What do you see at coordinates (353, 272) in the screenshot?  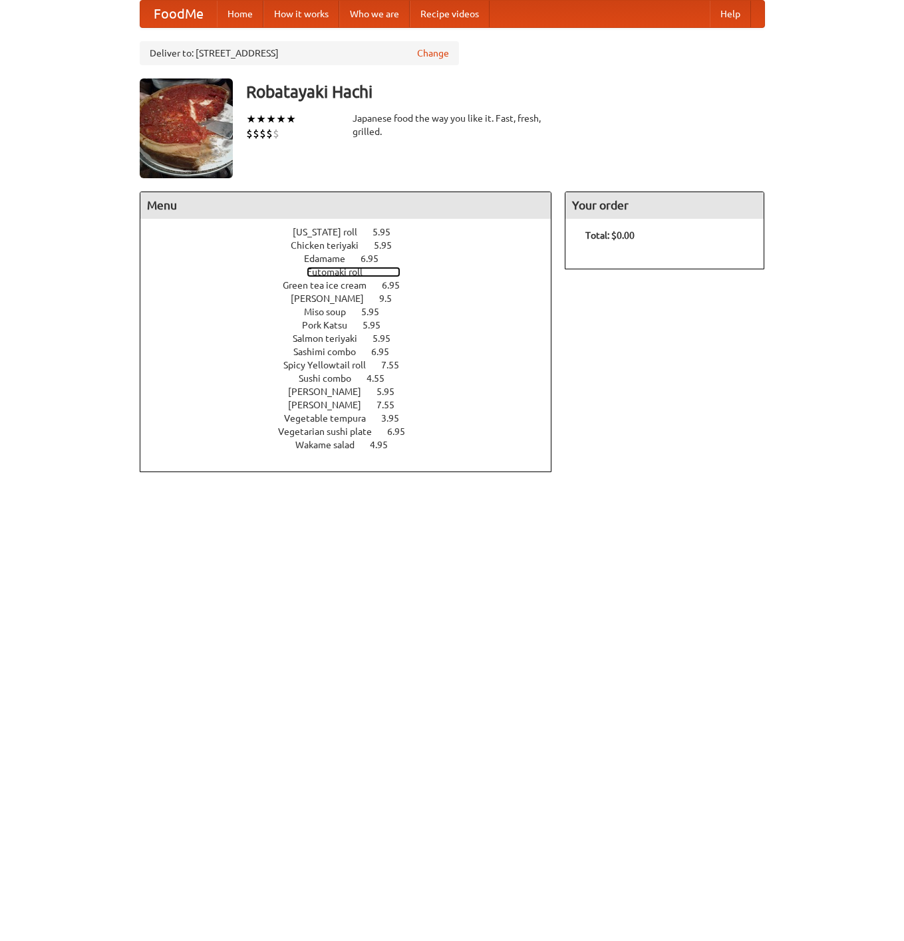 I see `a: Futomaki roll` at bounding box center [353, 272].